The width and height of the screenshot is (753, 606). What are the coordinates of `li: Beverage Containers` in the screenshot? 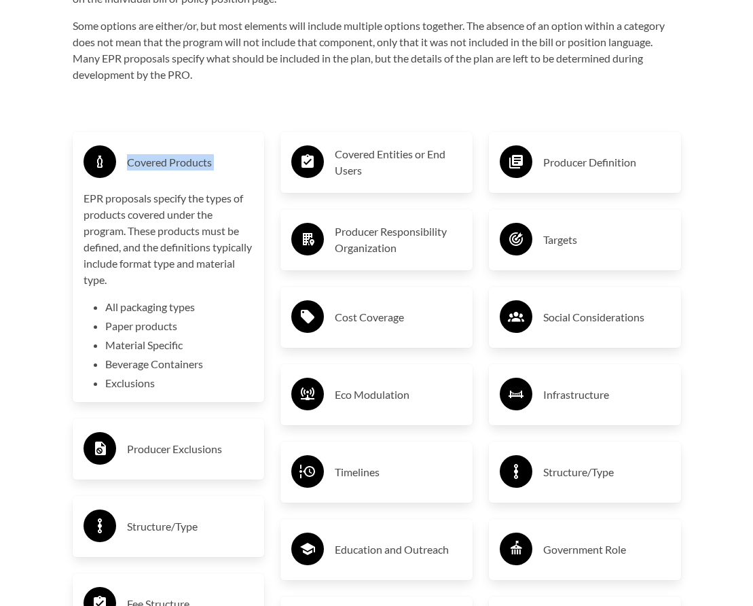 It's located at (179, 364).